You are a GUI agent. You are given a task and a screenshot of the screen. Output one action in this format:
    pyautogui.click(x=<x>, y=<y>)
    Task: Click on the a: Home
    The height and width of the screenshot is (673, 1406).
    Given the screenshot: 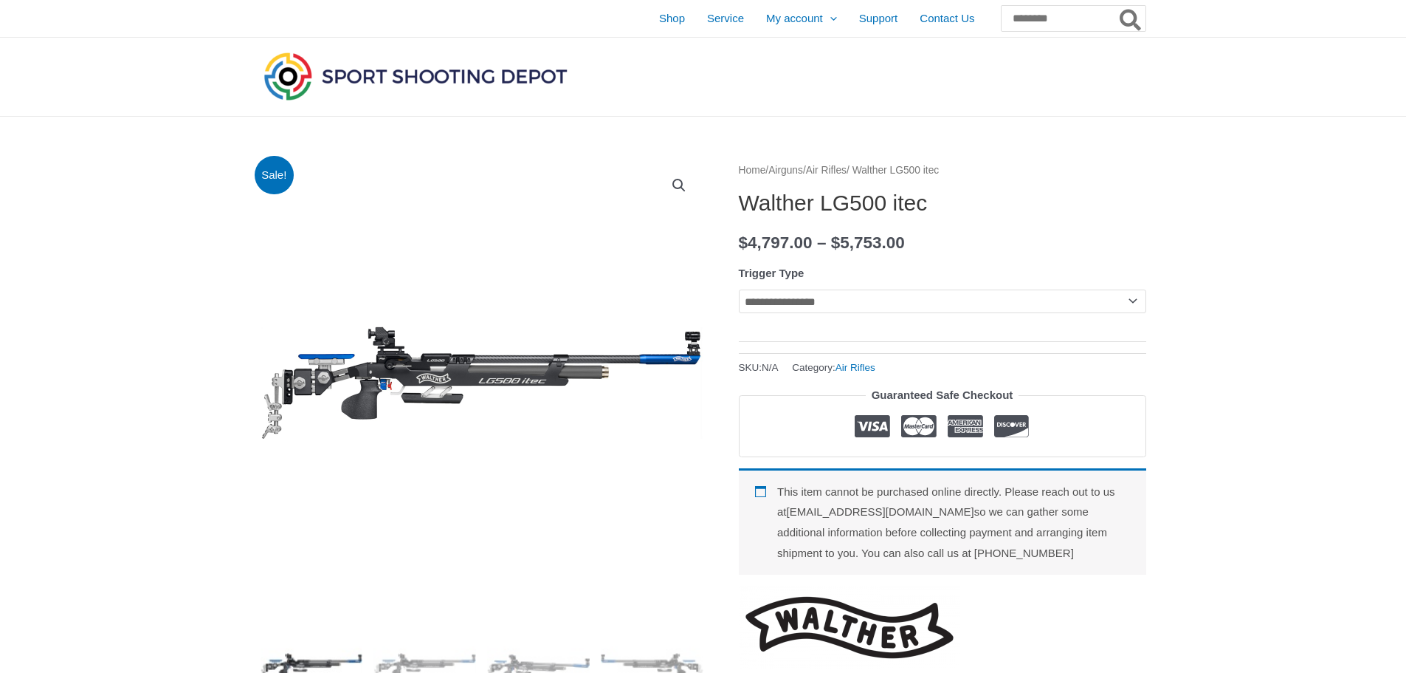 What is the action you would take?
    pyautogui.click(x=752, y=170)
    